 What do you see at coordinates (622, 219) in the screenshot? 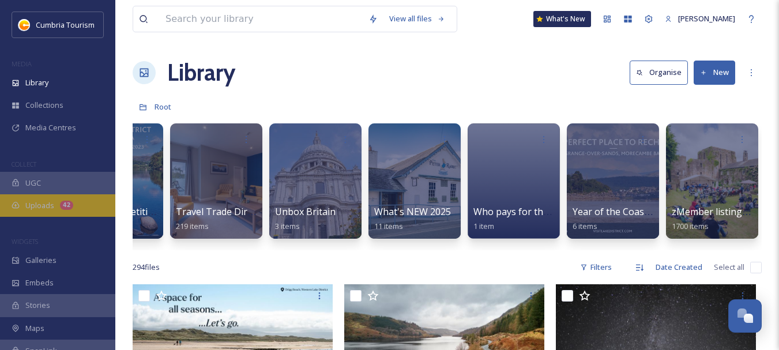
I see `a: Year of the Coast 20236 items` at bounding box center [622, 219].